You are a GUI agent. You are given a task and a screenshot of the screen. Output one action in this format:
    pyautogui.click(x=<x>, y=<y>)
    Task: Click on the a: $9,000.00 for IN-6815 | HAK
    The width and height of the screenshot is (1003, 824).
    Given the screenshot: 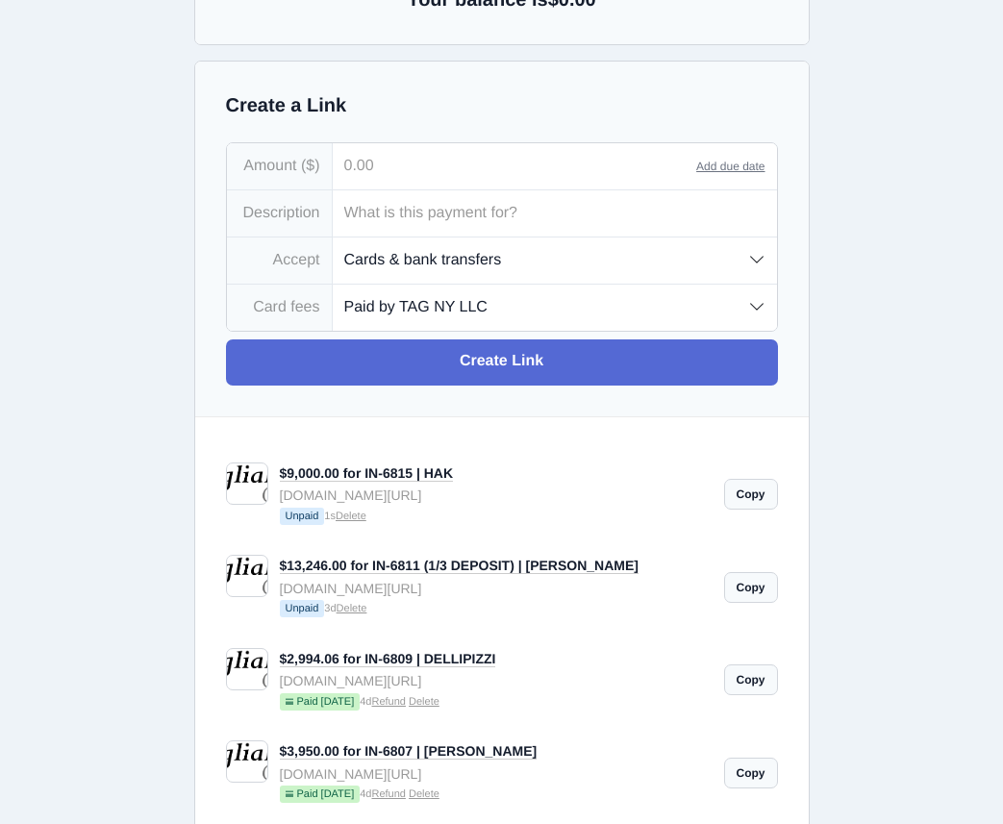 What is the action you would take?
    pyautogui.click(x=366, y=473)
    